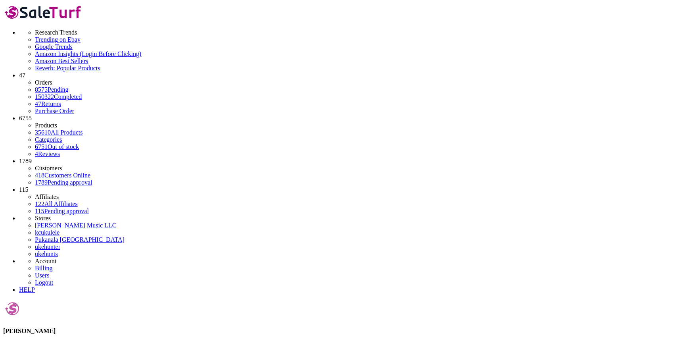 Image resolution: width=687 pixels, height=341 pixels. Describe the element at coordinates (59, 132) in the screenshot. I see `a: 35610All Products` at that location.